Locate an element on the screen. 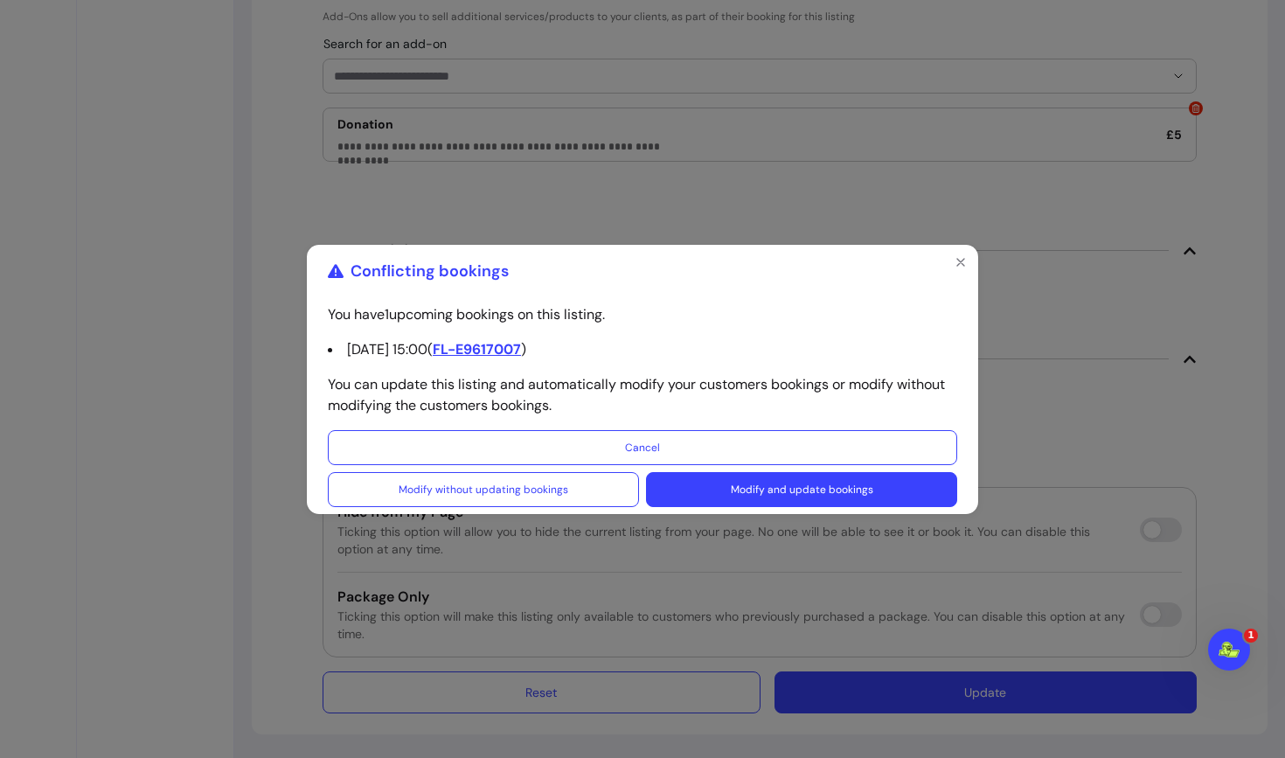  p: There are currently no tasks available. is located at coordinates (175, 142).